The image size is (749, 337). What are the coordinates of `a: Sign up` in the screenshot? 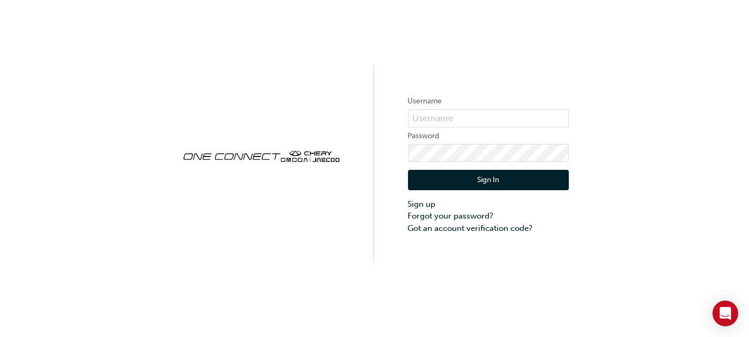 It's located at (488, 204).